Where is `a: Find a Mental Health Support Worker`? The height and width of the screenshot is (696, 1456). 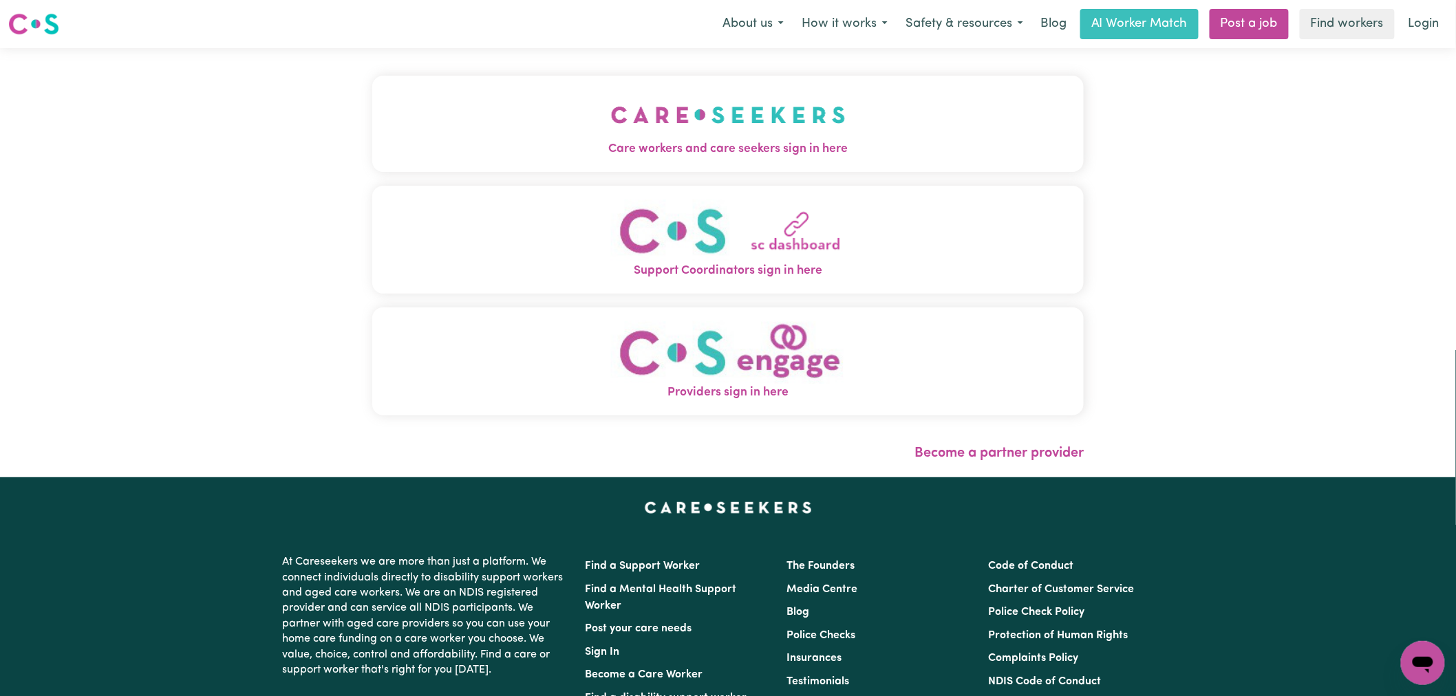
a: Find a Mental Health Support Worker is located at coordinates (660, 598).